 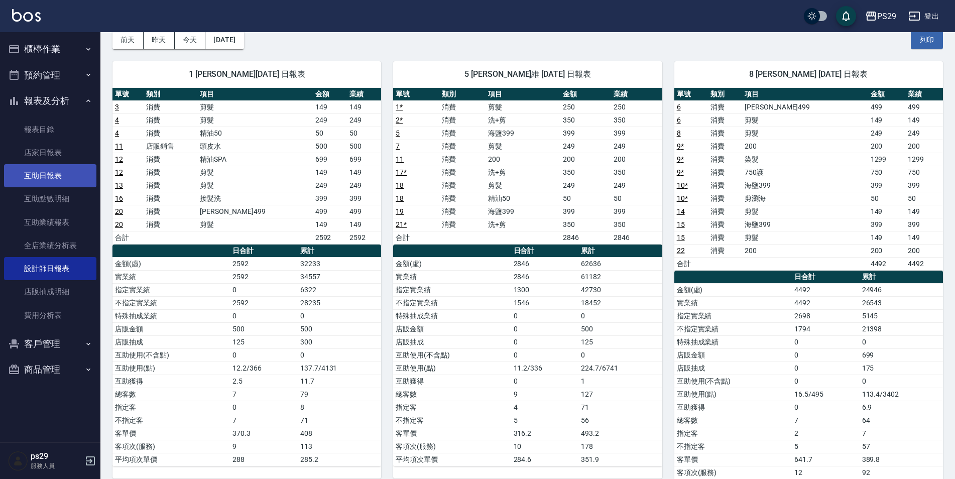 What do you see at coordinates (620, 290) in the screenshot?
I see `td: 42730` at bounding box center [620, 290].